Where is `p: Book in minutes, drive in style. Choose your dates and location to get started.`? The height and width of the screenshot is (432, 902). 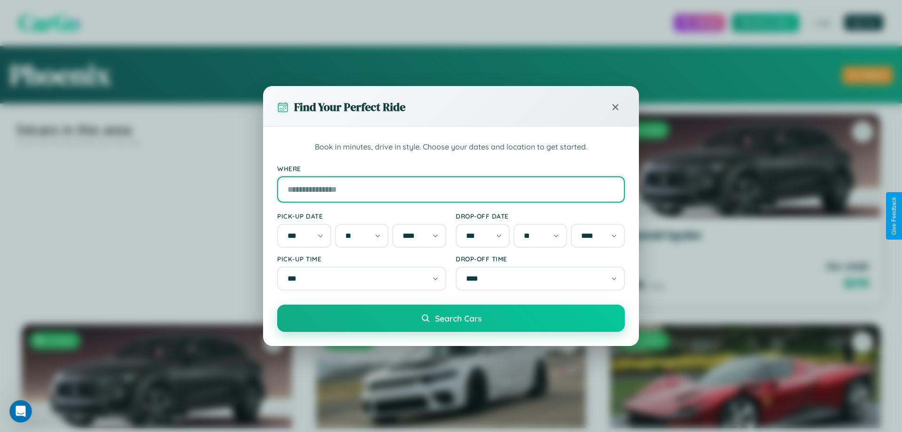
p: Book in minutes, drive in style. Choose your dates and location to get started. is located at coordinates (451, 147).